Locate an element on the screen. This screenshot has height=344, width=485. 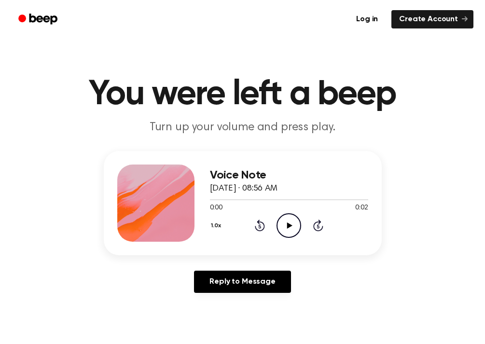
span: 0:00 is located at coordinates (216, 208).